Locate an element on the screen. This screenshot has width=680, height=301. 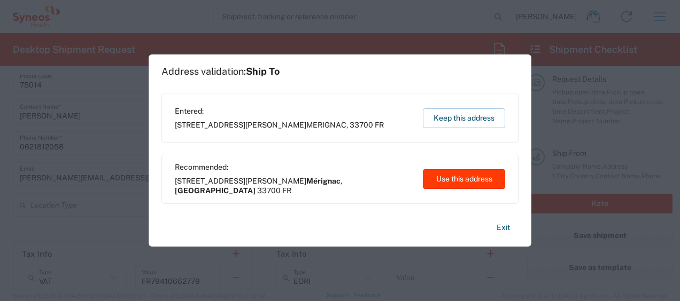
button: Use this address is located at coordinates (464, 179).